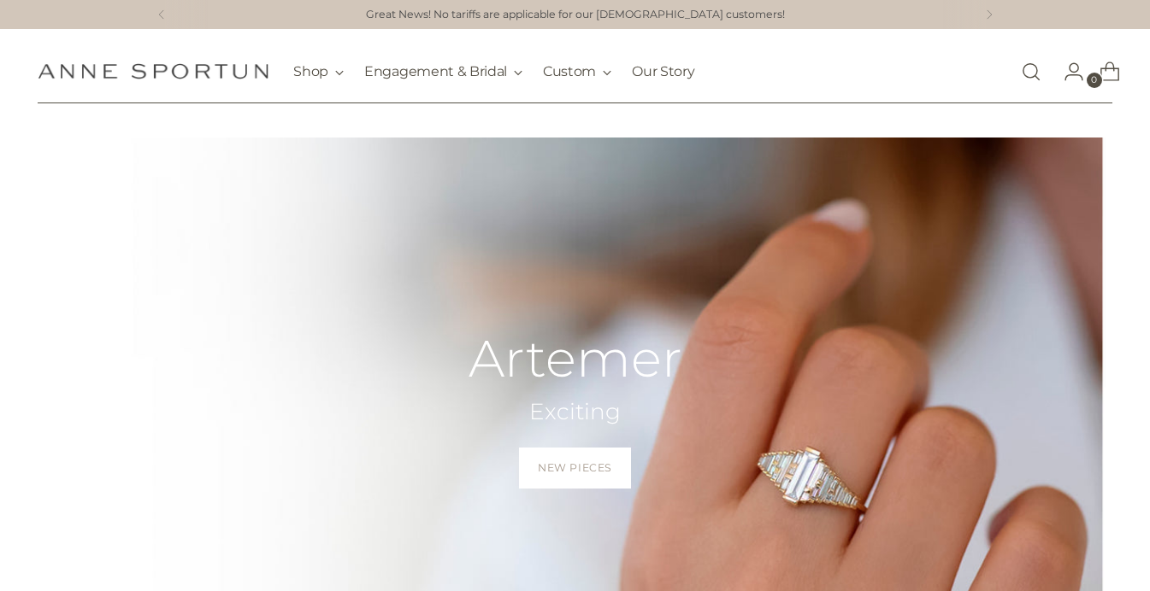 The image size is (1150, 591). What do you see at coordinates (1031, 72) in the screenshot?
I see `a: Open search modal` at bounding box center [1031, 72].